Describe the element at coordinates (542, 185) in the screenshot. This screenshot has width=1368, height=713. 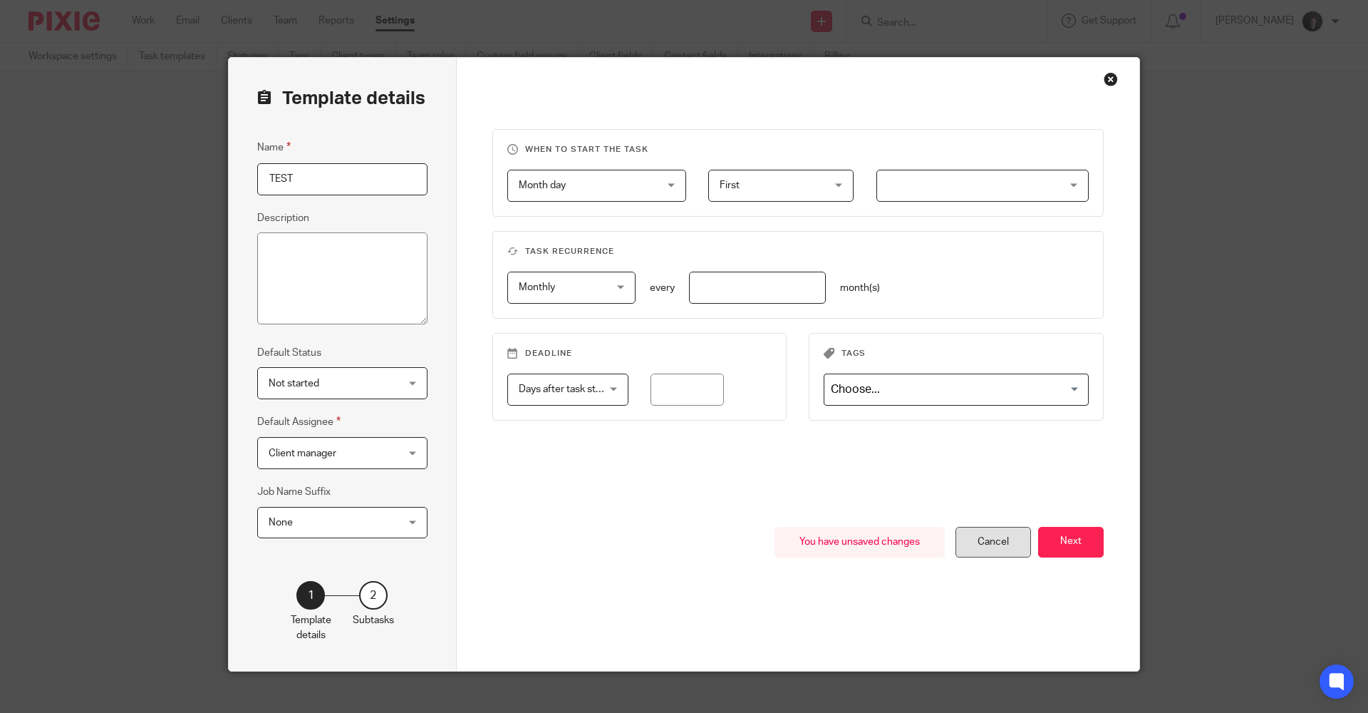
I see `span: Month day` at that location.